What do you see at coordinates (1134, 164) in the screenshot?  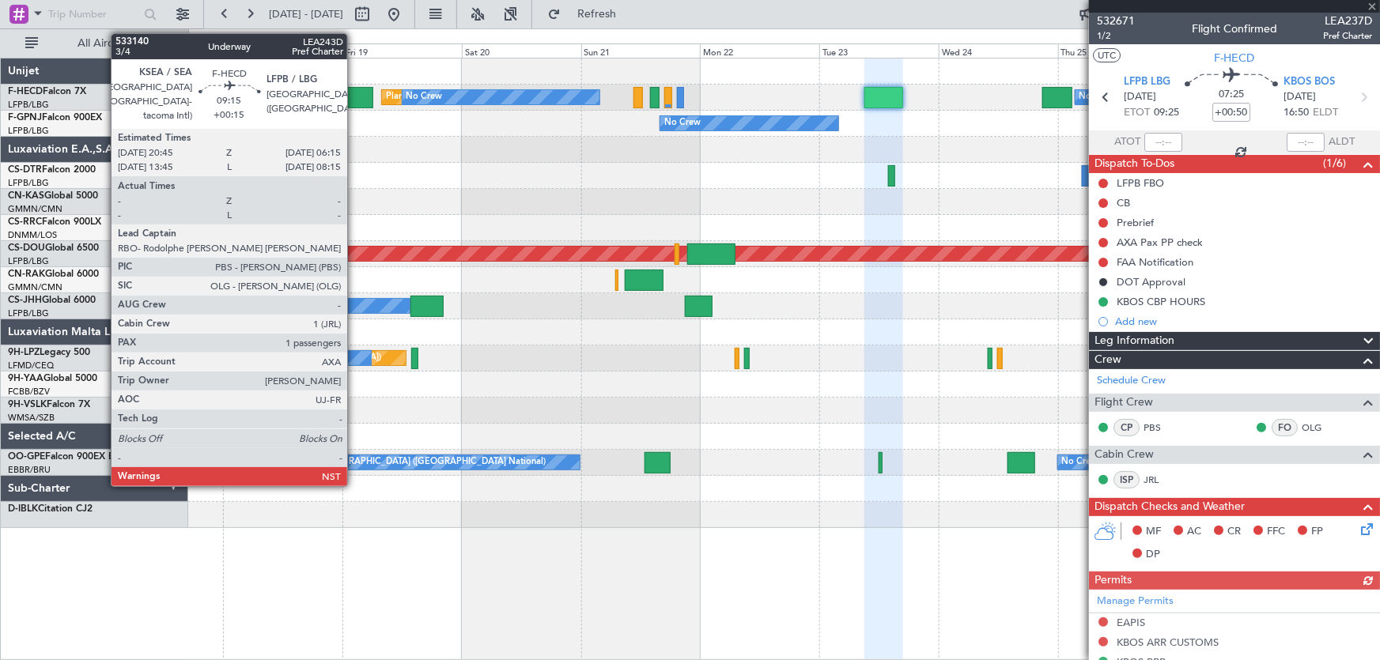 I see `span: Dispatch To-Dos` at bounding box center [1134, 164].